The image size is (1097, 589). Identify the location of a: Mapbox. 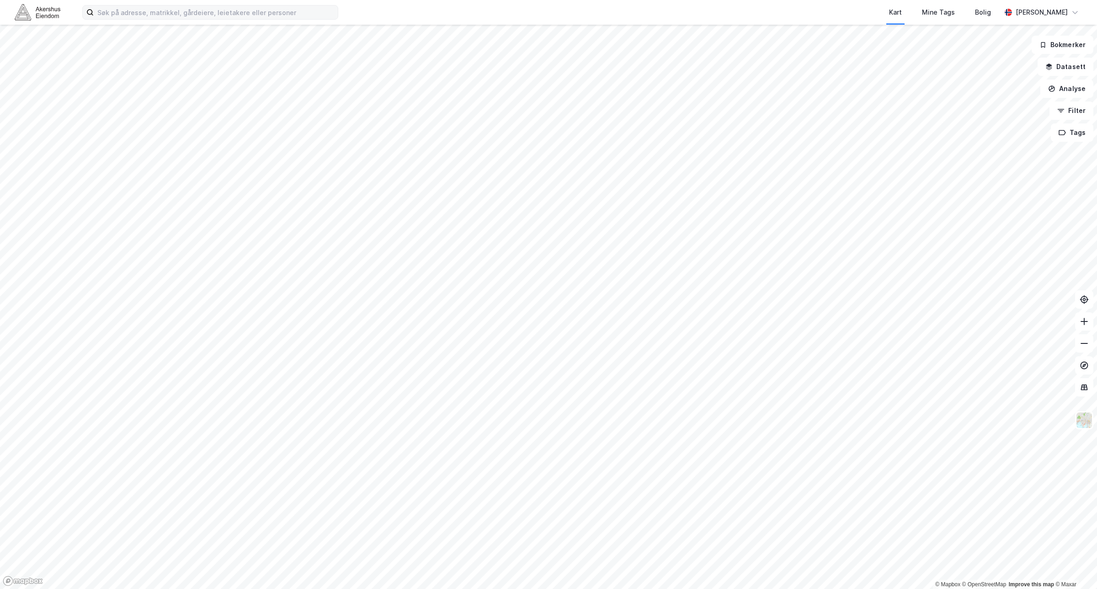
(948, 584).